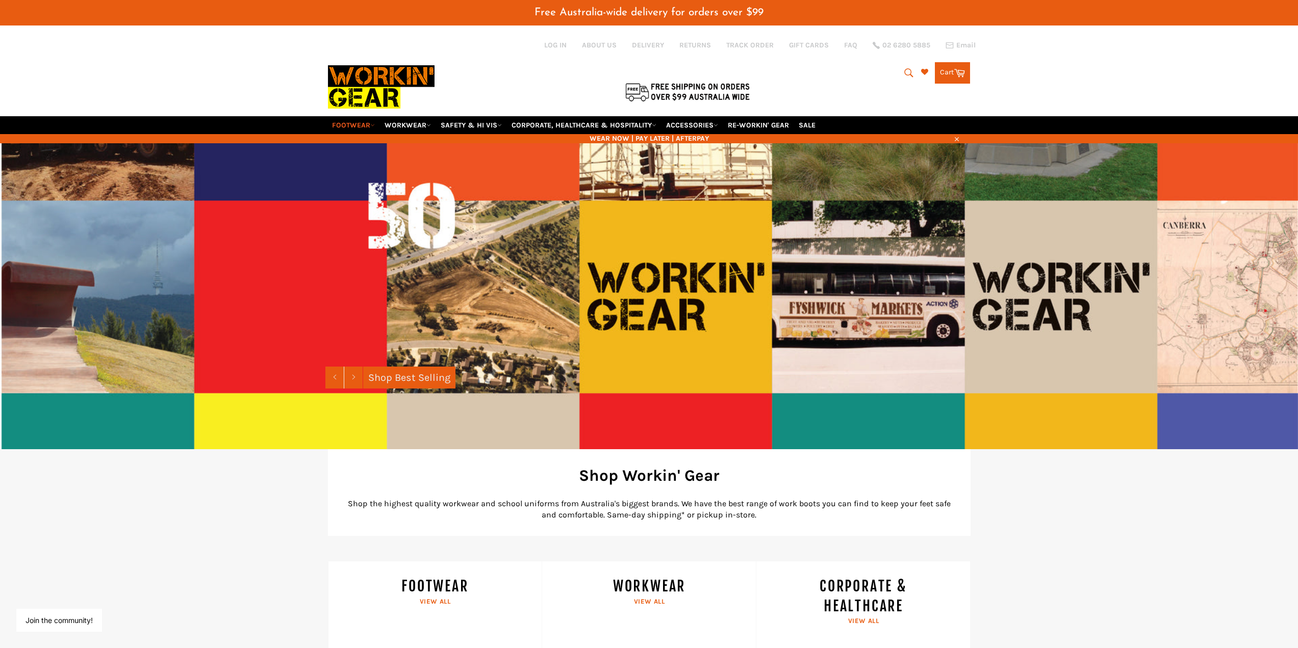 The width and height of the screenshot is (1298, 648). I want to click on a: FOOTWEAR, so click(353, 125).